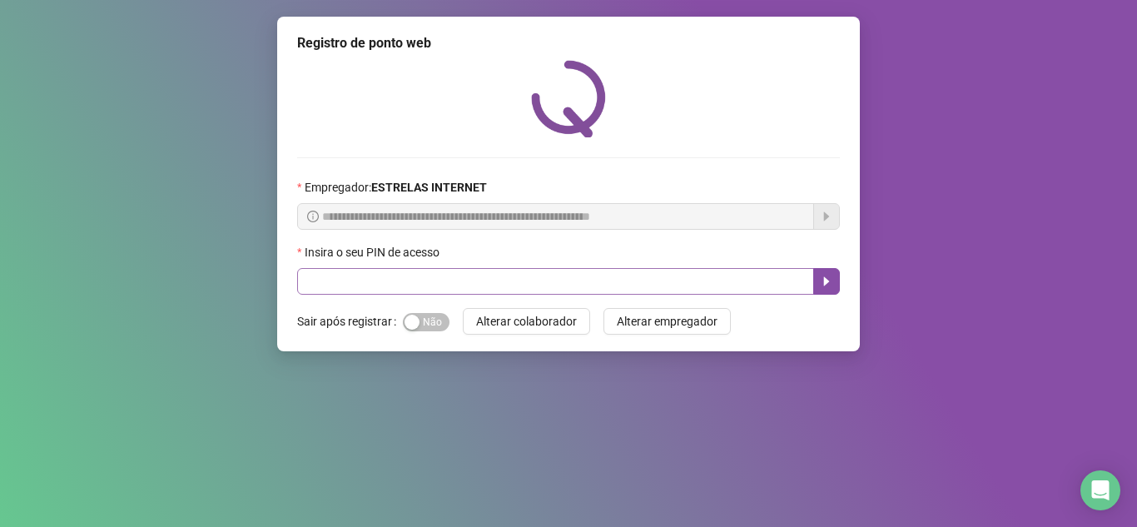  Describe the element at coordinates (1100, 490) in the screenshot. I see `div: Open Intercom Messenger` at that location.